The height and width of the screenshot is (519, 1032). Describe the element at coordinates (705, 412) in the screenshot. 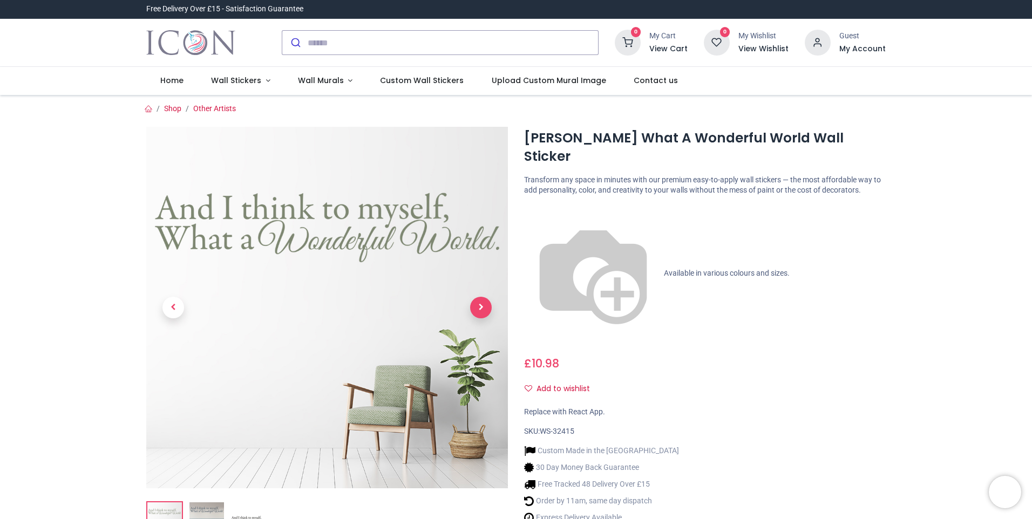

I see `div: Replace with React App.` at that location.